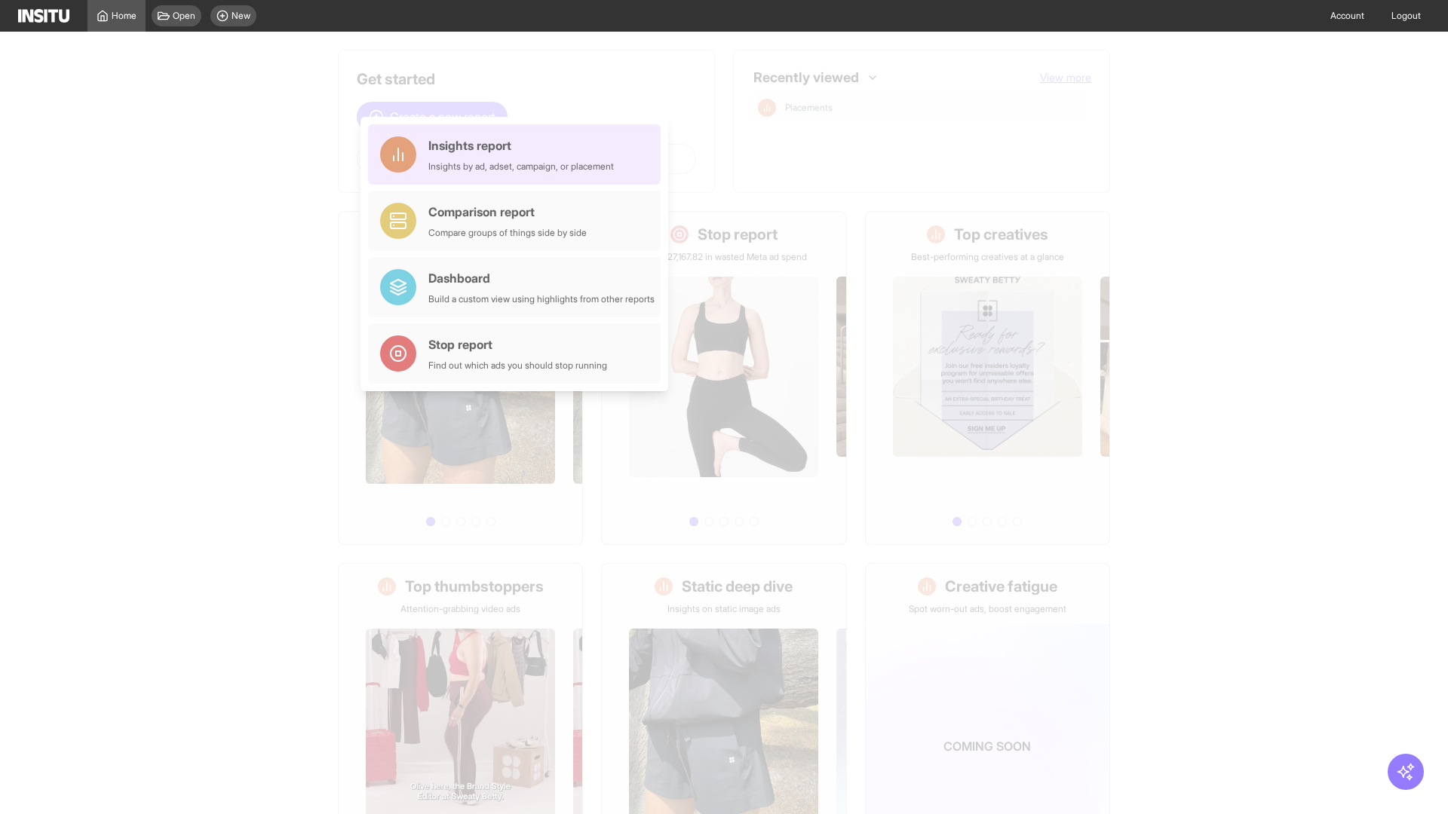 The width and height of the screenshot is (1448, 814). Describe the element at coordinates (541, 278) in the screenshot. I see `div: Dashboard` at that location.